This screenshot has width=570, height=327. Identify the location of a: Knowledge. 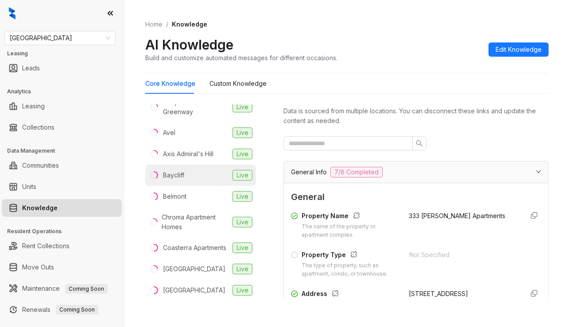
(40, 208).